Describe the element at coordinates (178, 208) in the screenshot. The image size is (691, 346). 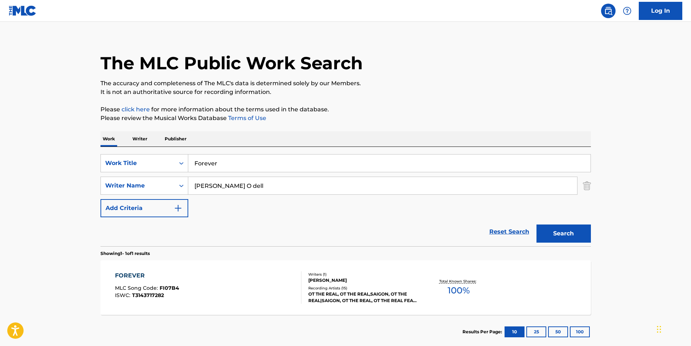
I see `img: 9d2ae6d4665cec9f34b9.svg` at that location.